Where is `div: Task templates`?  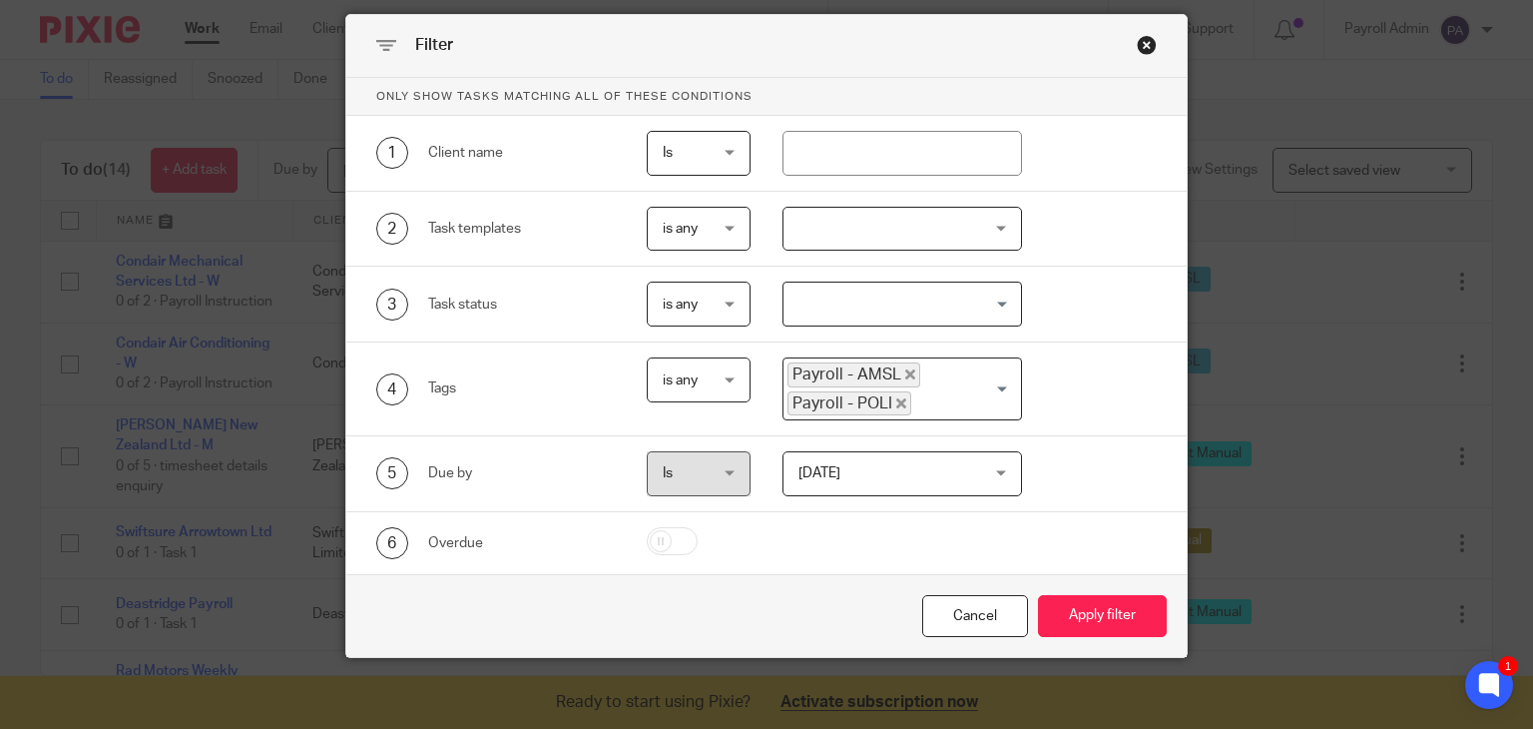
div: Task templates is located at coordinates (522, 229).